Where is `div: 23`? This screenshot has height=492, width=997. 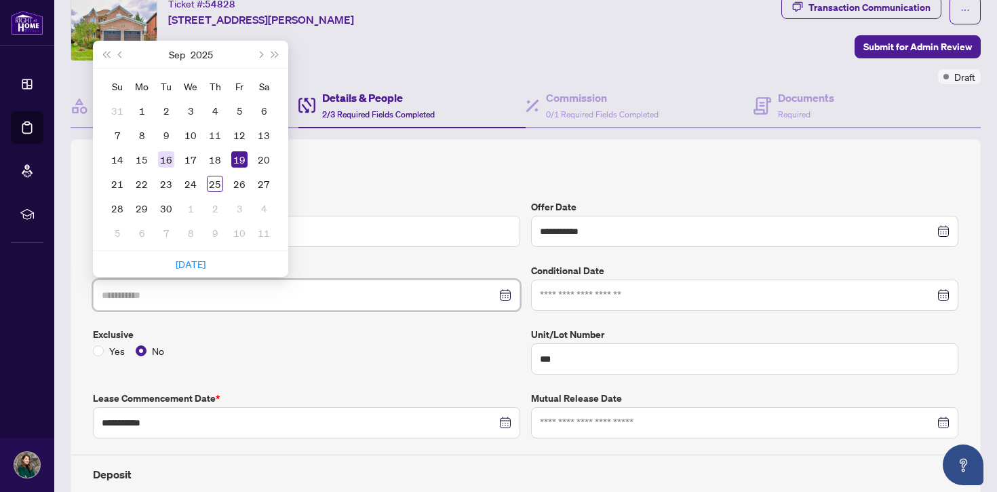 div: 23 is located at coordinates (166, 184).